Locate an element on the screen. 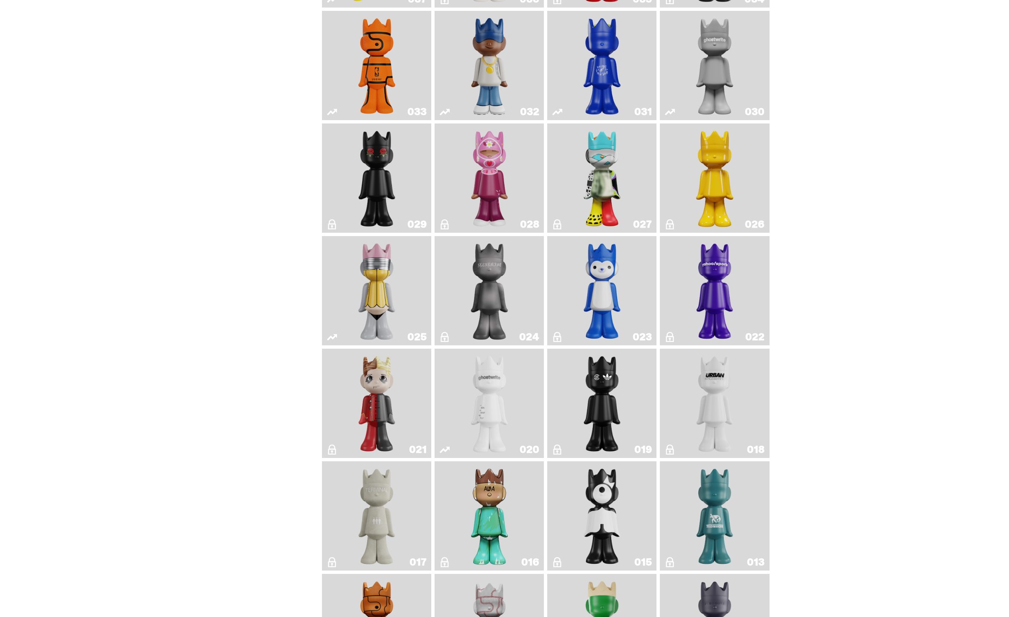  img: Squish is located at coordinates (602, 291).